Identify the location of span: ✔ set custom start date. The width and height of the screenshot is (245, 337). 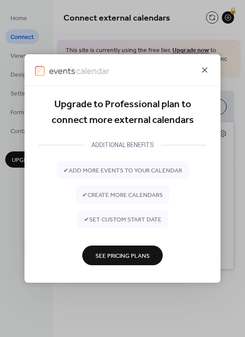
(123, 219).